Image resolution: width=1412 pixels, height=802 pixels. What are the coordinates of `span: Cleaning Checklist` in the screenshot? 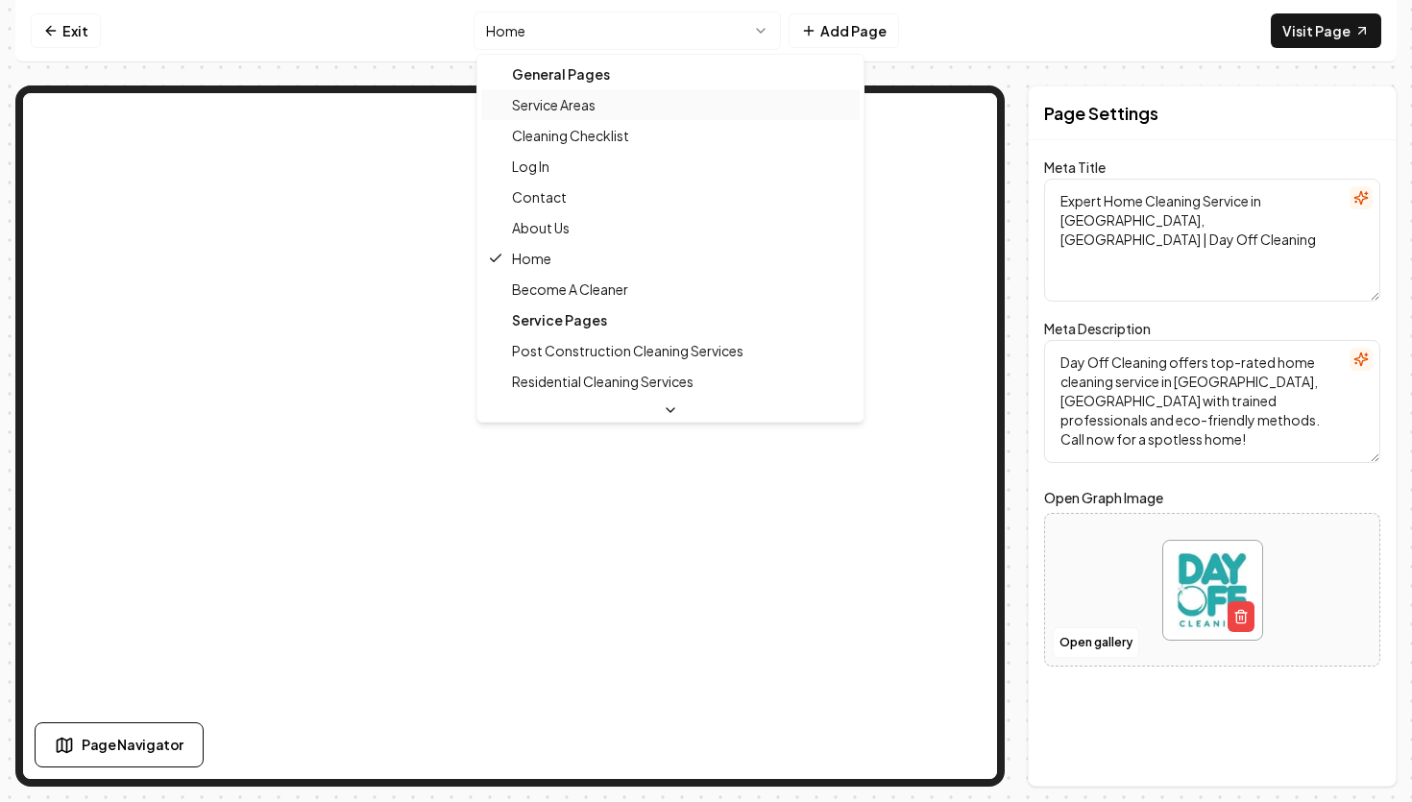 It's located at (570, 135).